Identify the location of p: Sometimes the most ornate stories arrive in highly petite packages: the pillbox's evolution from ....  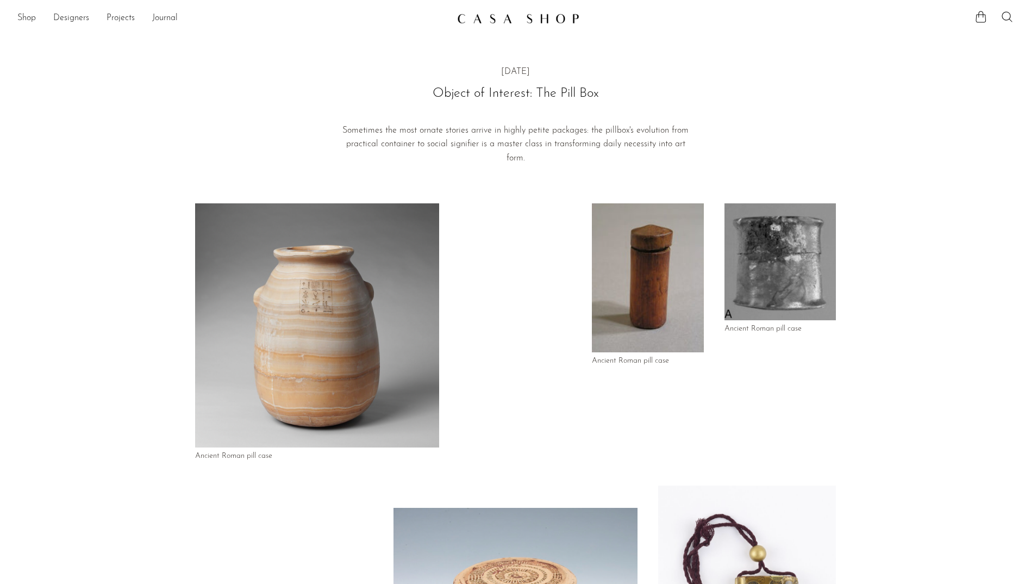
(515, 145).